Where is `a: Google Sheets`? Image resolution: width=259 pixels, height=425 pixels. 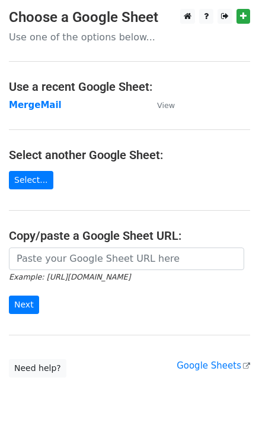 a: Google Sheets is located at coordinates (214, 366).